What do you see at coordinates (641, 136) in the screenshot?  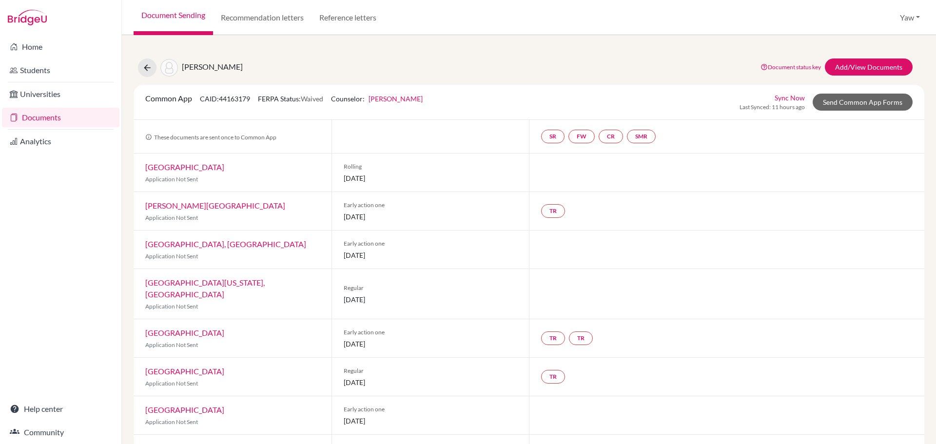 I see `a: SMR` at bounding box center [641, 136].